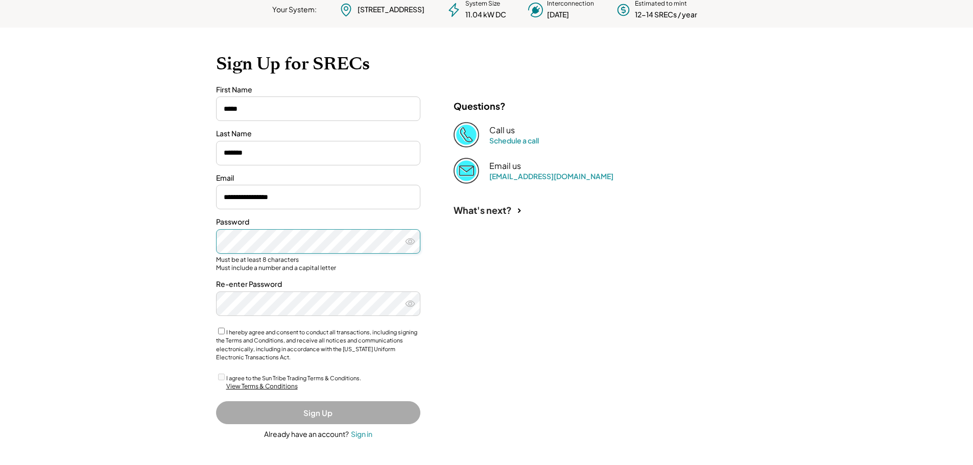  Describe the element at coordinates (483, 210) in the screenshot. I see `div: What's next?` at that location.